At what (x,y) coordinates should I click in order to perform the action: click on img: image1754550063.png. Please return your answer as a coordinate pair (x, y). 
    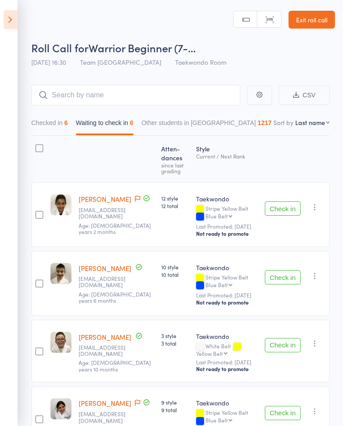
    Looking at the image, I should click on (61, 342).